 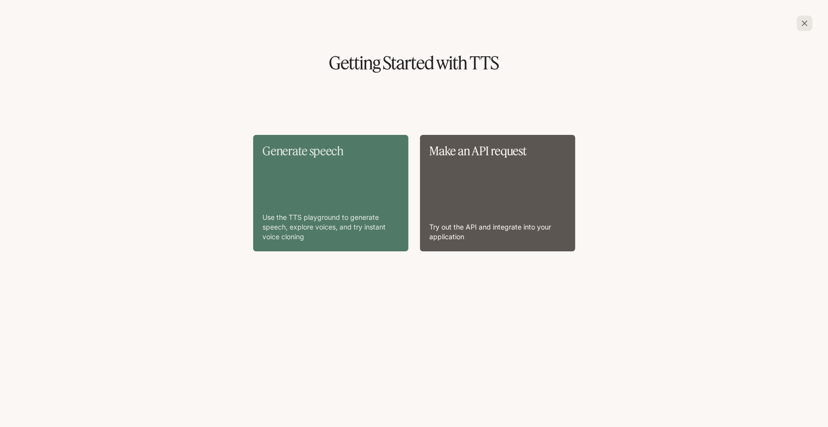 I want to click on p: Use the TTS playground to generate speech, explore voices, and try instant voice cloning, so click(x=331, y=227).